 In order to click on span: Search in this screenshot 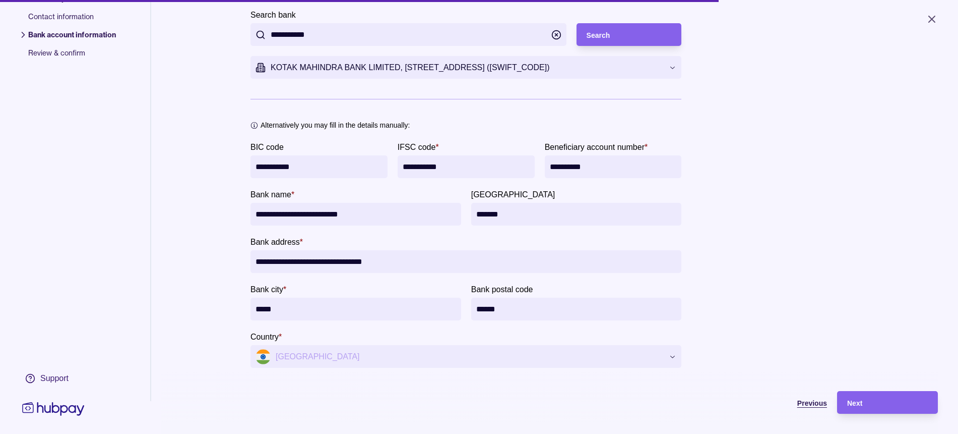, I will do `click(598, 35)`.